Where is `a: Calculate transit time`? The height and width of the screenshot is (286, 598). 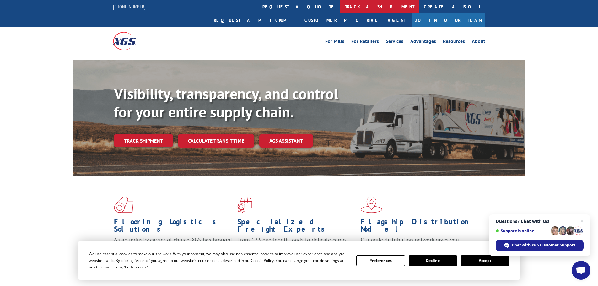 a: Calculate transit time is located at coordinates (216, 141).